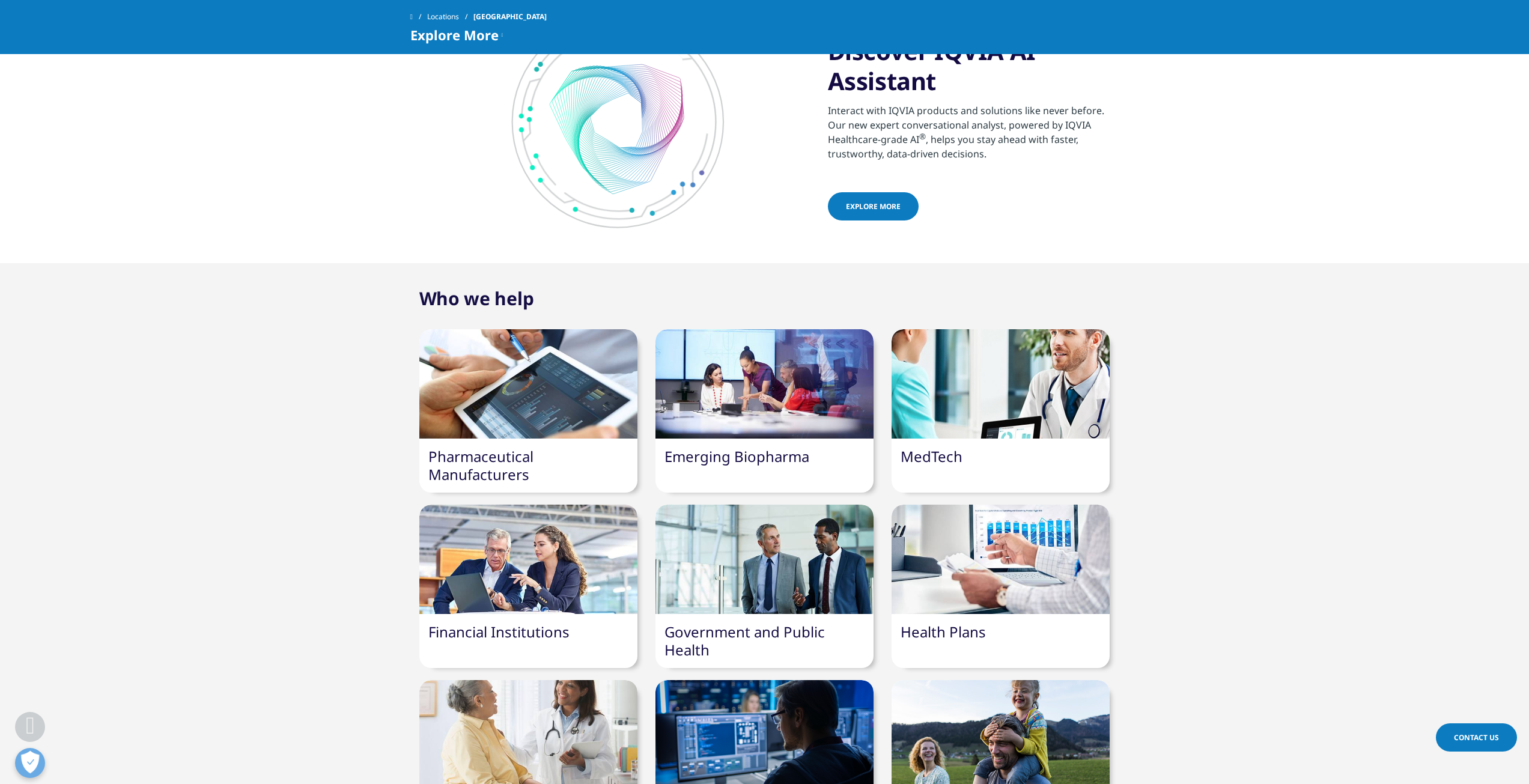  I want to click on p: Interact with IQVIA products and solutions like never before. Our new expert conversational analy..., so click(973, 136).